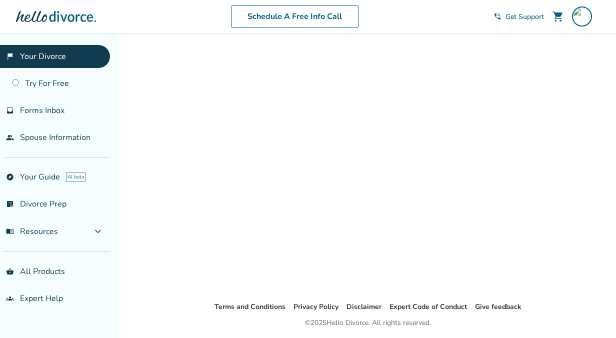 This screenshot has height=338, width=616. I want to click on span: phone_in_talk, so click(498, 17).